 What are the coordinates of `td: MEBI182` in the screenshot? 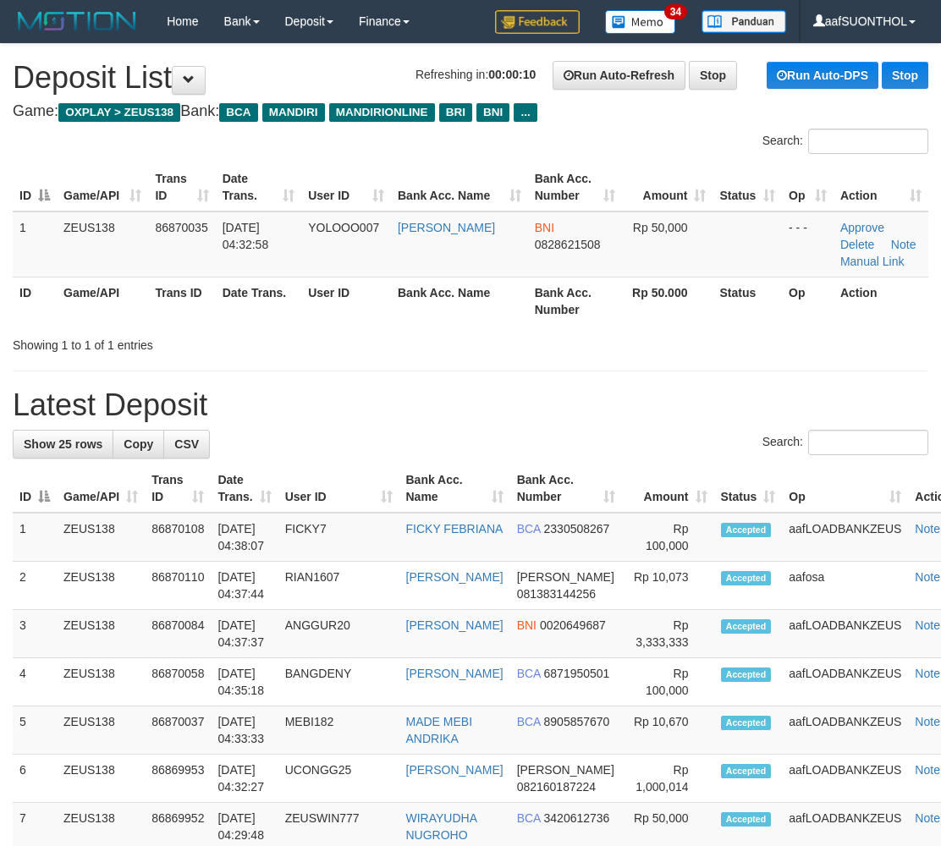 It's located at (338, 730).